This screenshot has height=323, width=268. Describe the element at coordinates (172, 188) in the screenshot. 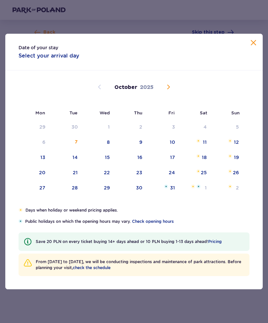

I see `div: 31` at that location.